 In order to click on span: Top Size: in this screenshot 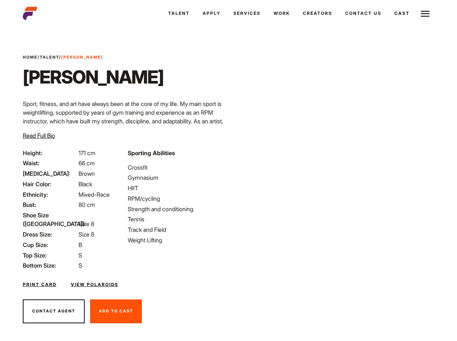, I will do `click(50, 255)`.